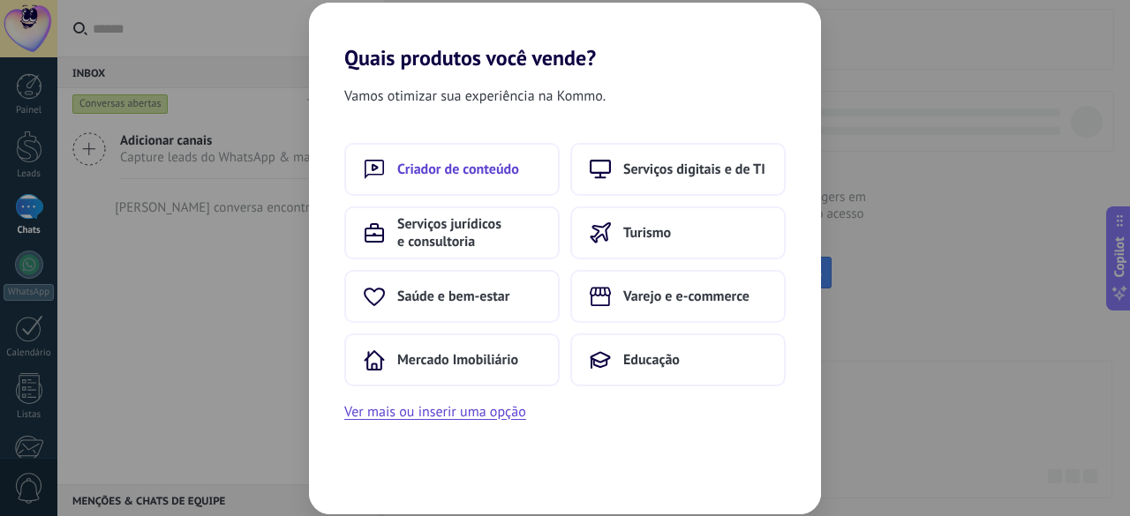 Image resolution: width=1130 pixels, height=516 pixels. Describe the element at coordinates (678, 169) in the screenshot. I see `button: Serviços digitais e de TI` at that location.